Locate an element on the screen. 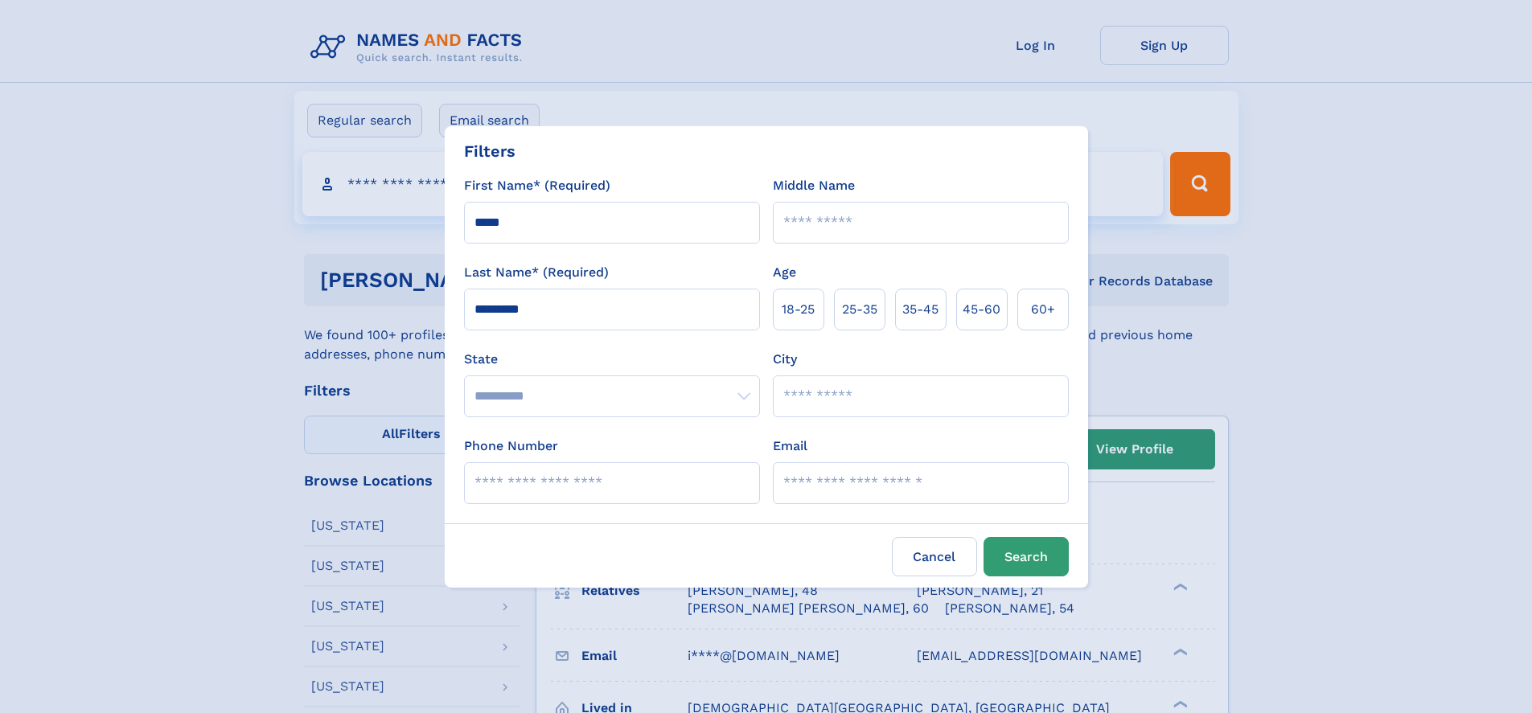  span: 25‑35 is located at coordinates (860, 310).